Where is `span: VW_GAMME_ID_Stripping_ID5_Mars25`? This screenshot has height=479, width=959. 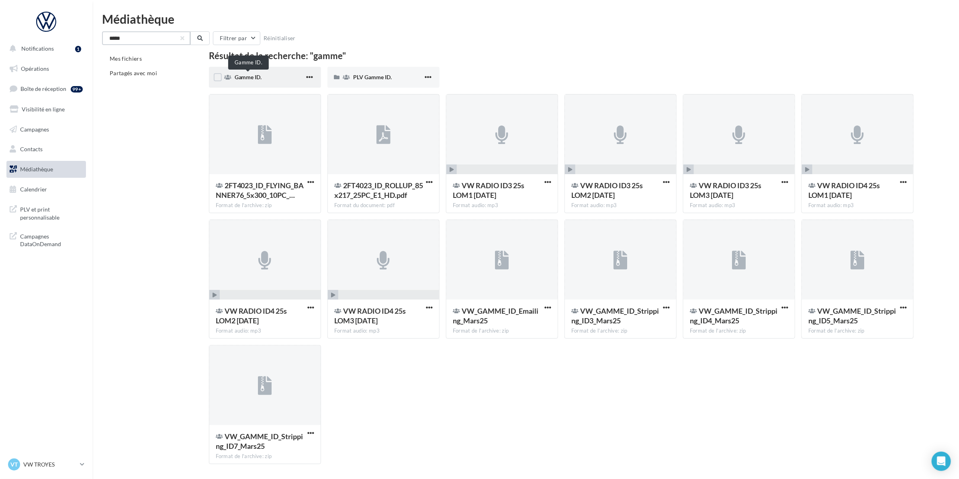
span: VW_GAMME_ID_Stripping_ID5_Mars25 is located at coordinates (852, 315).